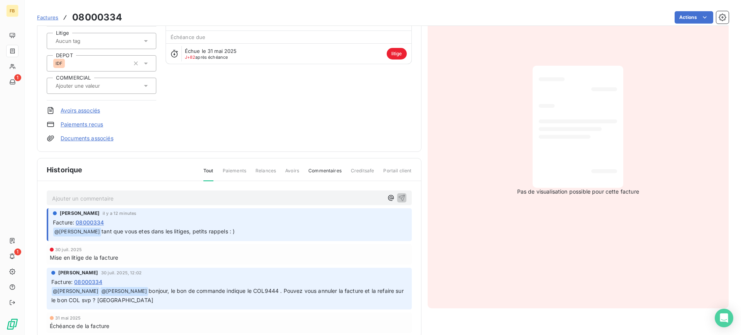 The image size is (741, 335). I want to click on a: 1, so click(12, 82).